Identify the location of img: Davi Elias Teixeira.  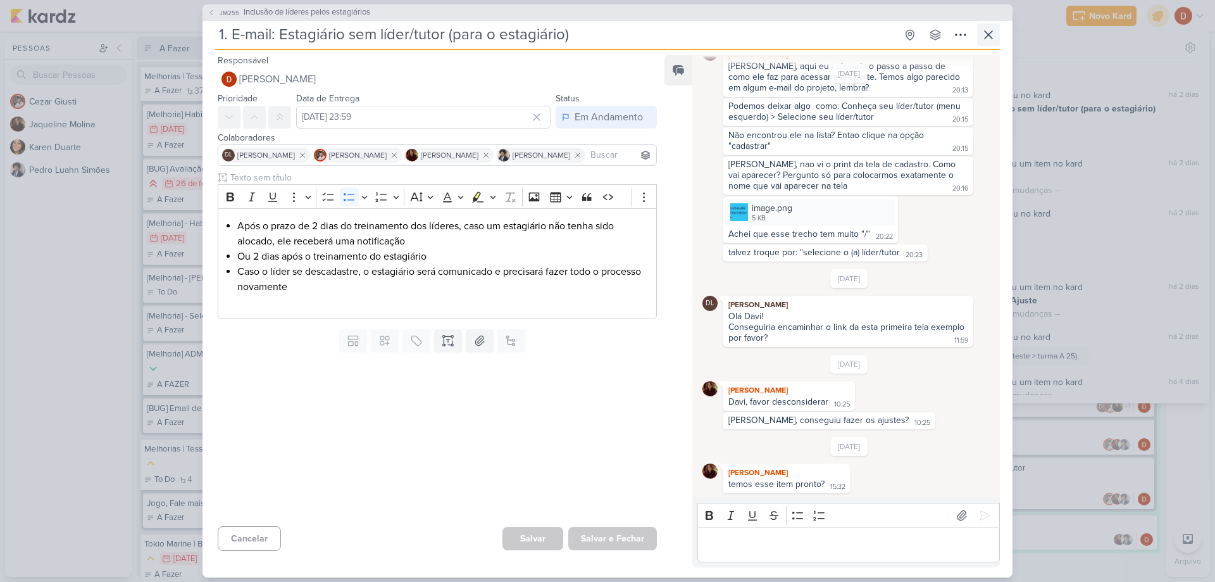
(229, 79).